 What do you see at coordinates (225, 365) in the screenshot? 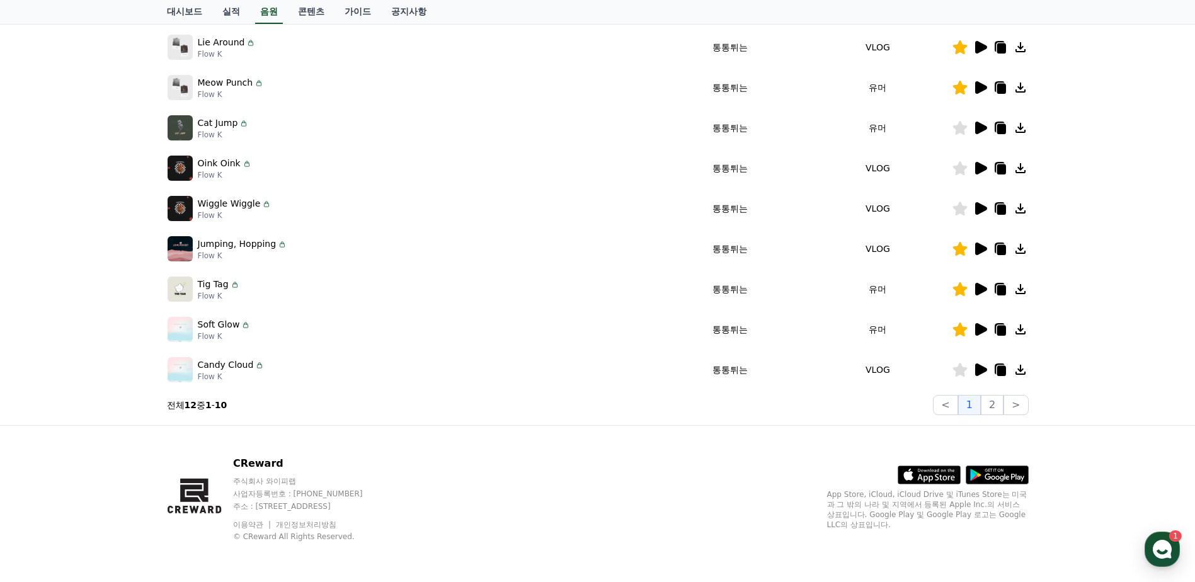
I see `p: Candy Cloud` at bounding box center [225, 365].